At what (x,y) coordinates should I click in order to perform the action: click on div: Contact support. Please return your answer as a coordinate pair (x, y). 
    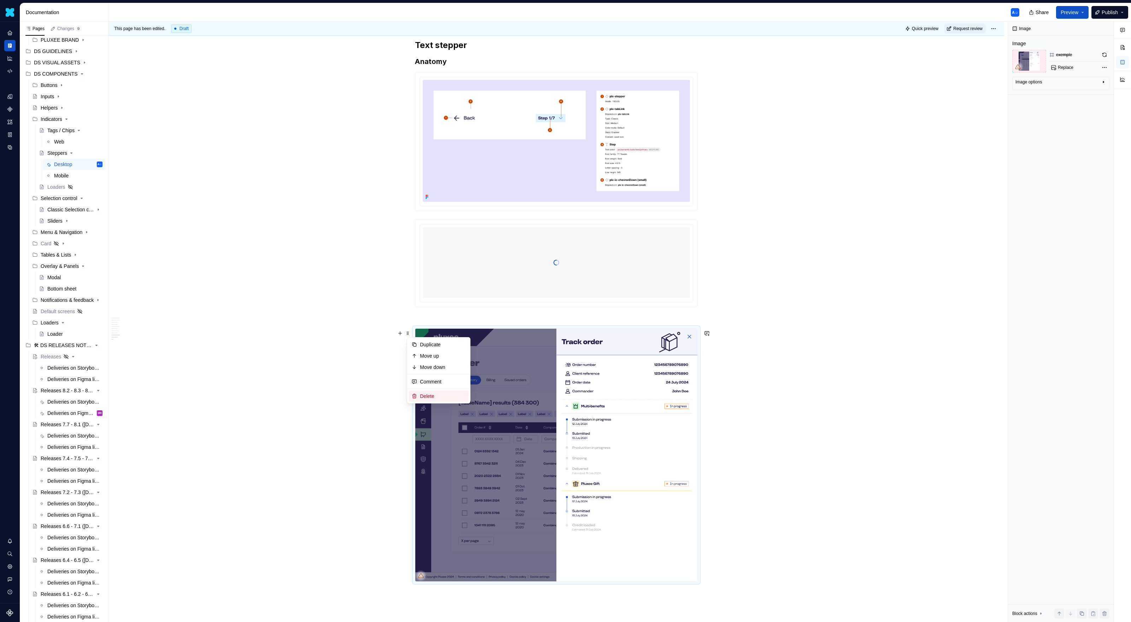
    Looking at the image, I should click on (10, 579).